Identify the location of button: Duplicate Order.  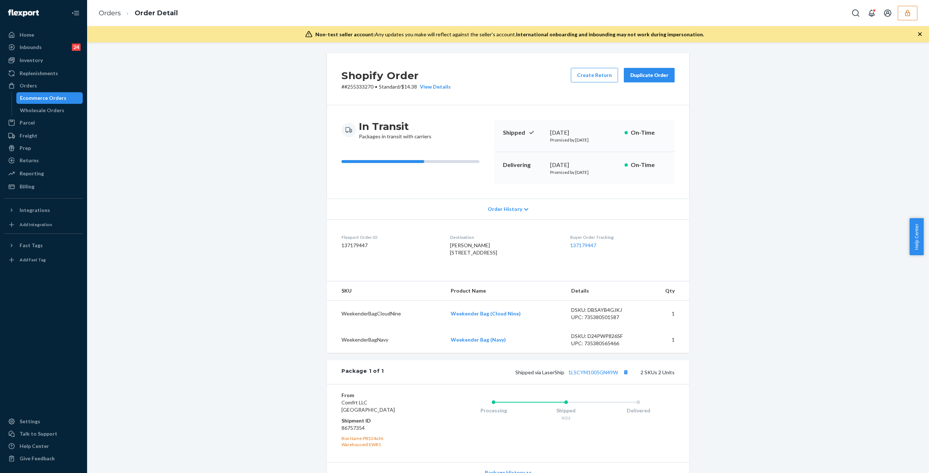
(649, 75).